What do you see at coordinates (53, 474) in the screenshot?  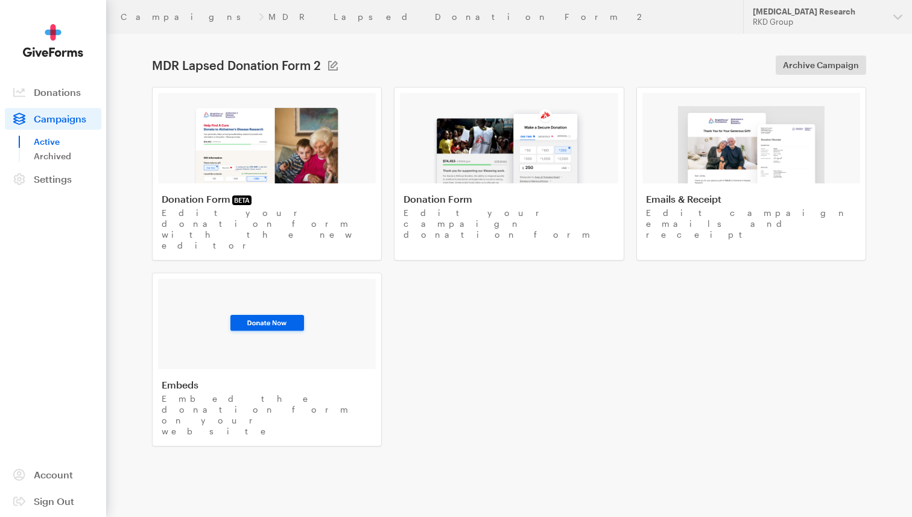 I see `span: Account` at bounding box center [53, 474].